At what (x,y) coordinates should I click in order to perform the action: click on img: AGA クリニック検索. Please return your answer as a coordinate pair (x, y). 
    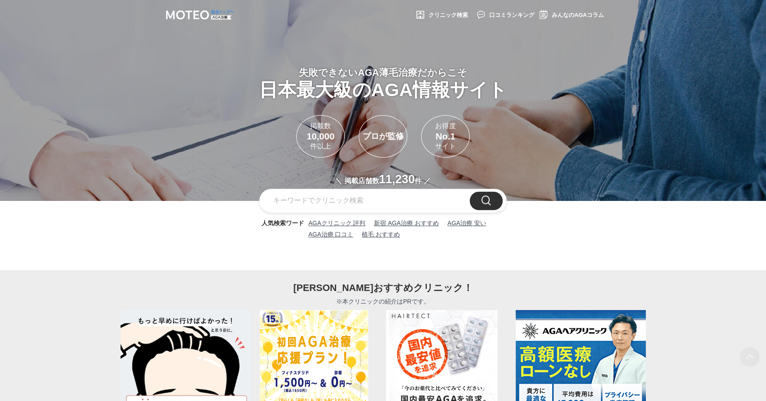
    Looking at the image, I should click on (420, 15).